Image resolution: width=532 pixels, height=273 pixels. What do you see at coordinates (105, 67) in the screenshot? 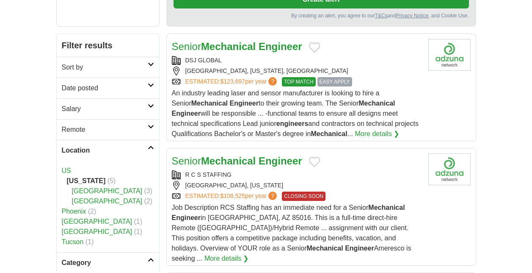
I see `h2: Sort by` at bounding box center [105, 67].